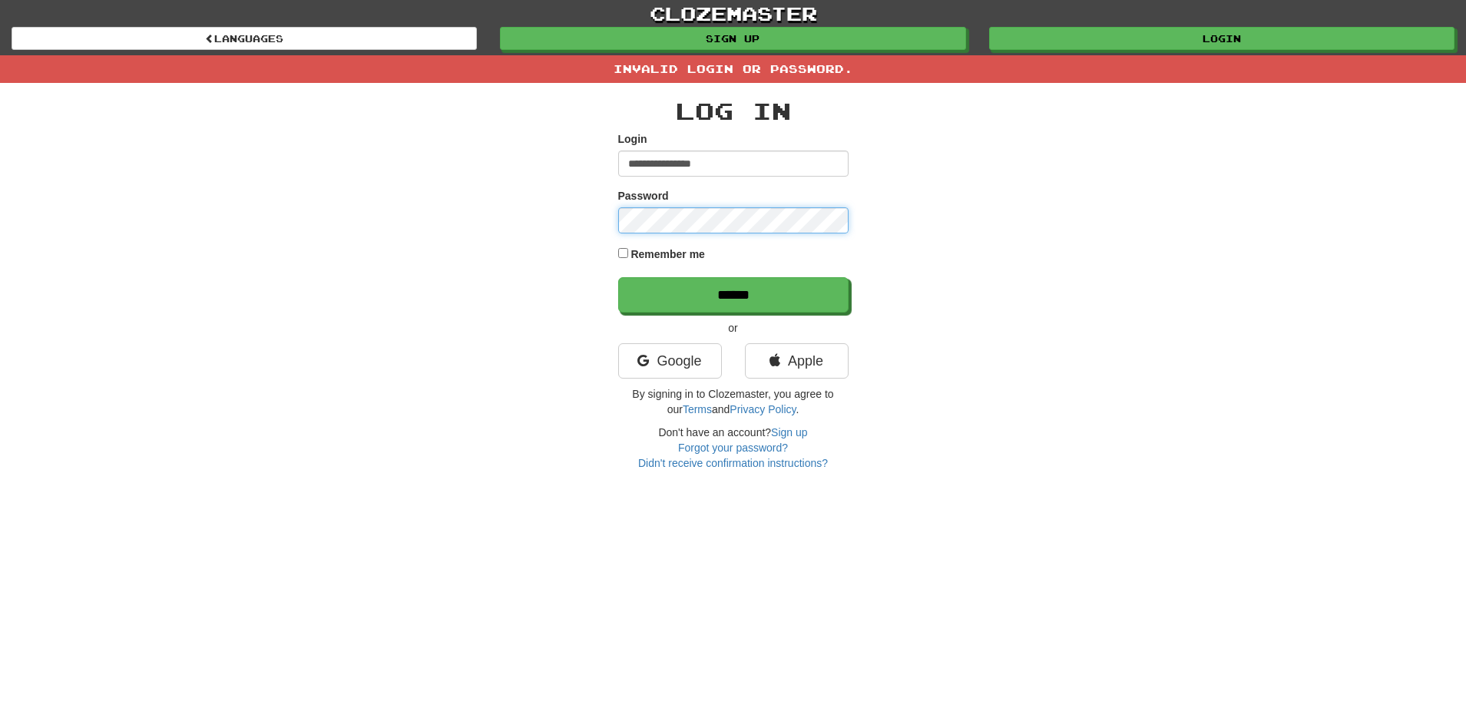 This screenshot has height=728, width=1466. I want to click on label: Password, so click(643, 196).